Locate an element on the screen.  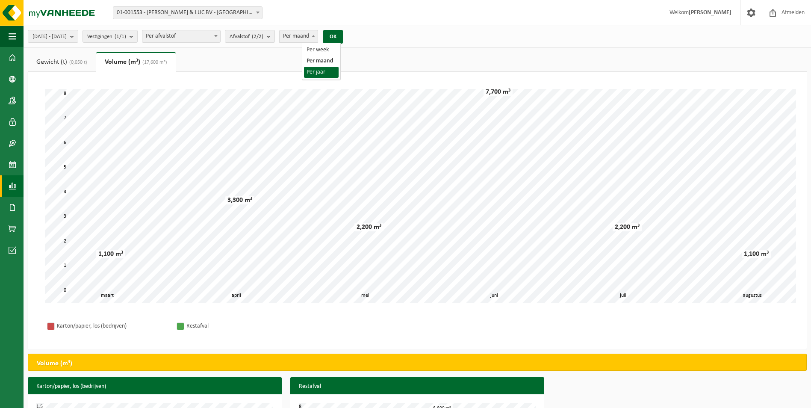
h3: Karton/papier, los (bedrijven) is located at coordinates (155, 386).